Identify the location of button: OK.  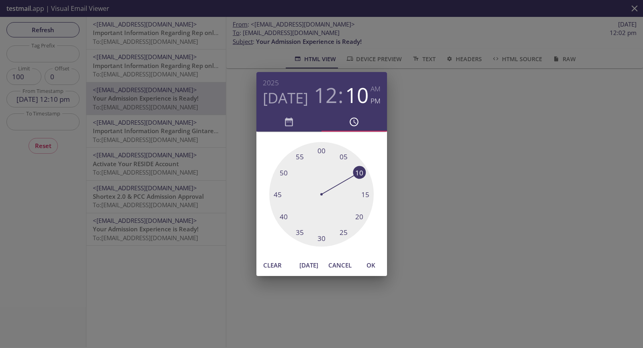
(371, 265).